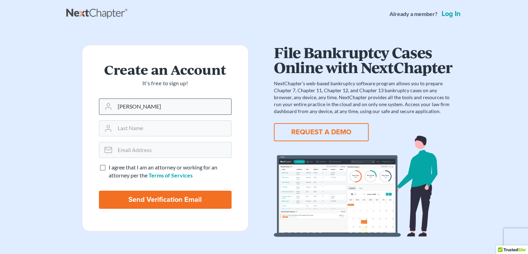 The height and width of the screenshot is (254, 528). What do you see at coordinates (165, 83) in the screenshot?
I see `p: It’s free to sign up!` at bounding box center [165, 83].